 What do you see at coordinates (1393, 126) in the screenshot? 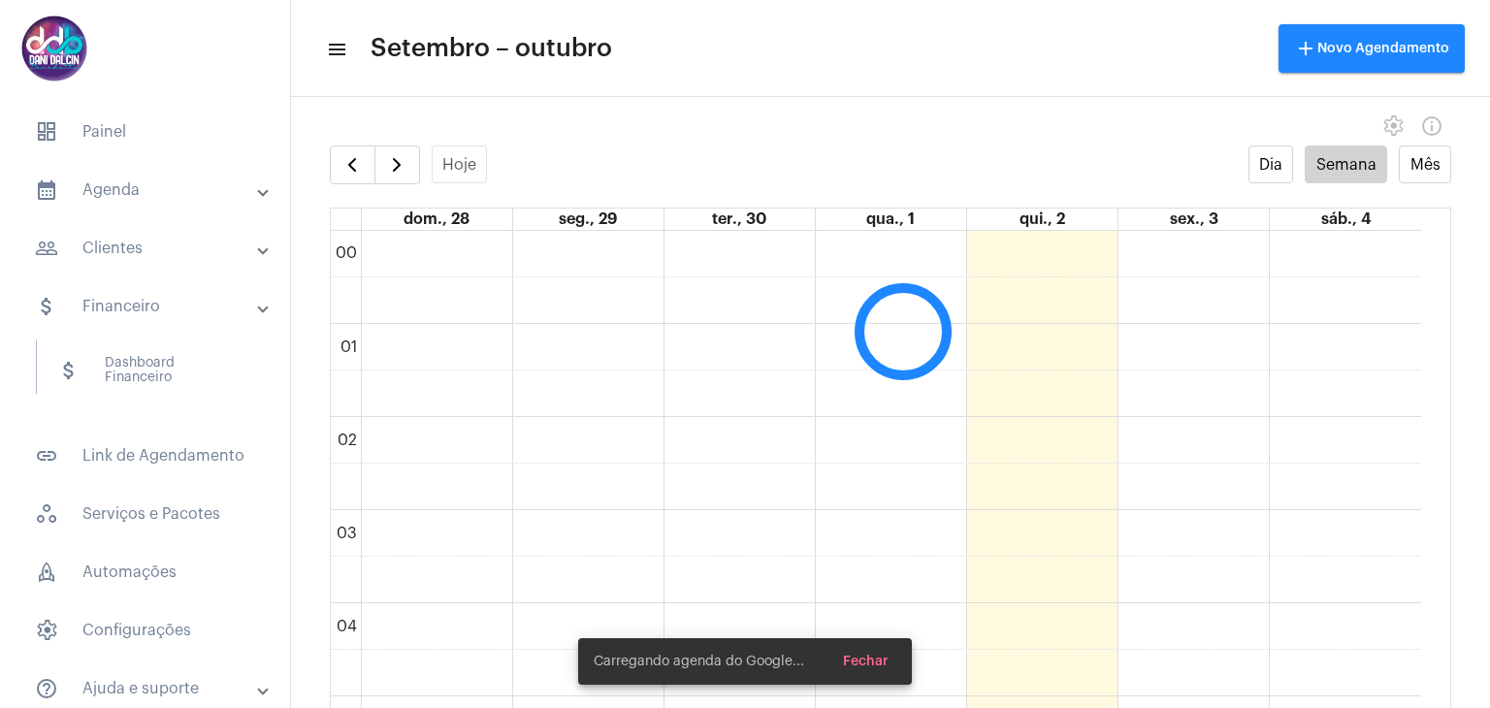
I see `button: settings` at bounding box center [1393, 126].